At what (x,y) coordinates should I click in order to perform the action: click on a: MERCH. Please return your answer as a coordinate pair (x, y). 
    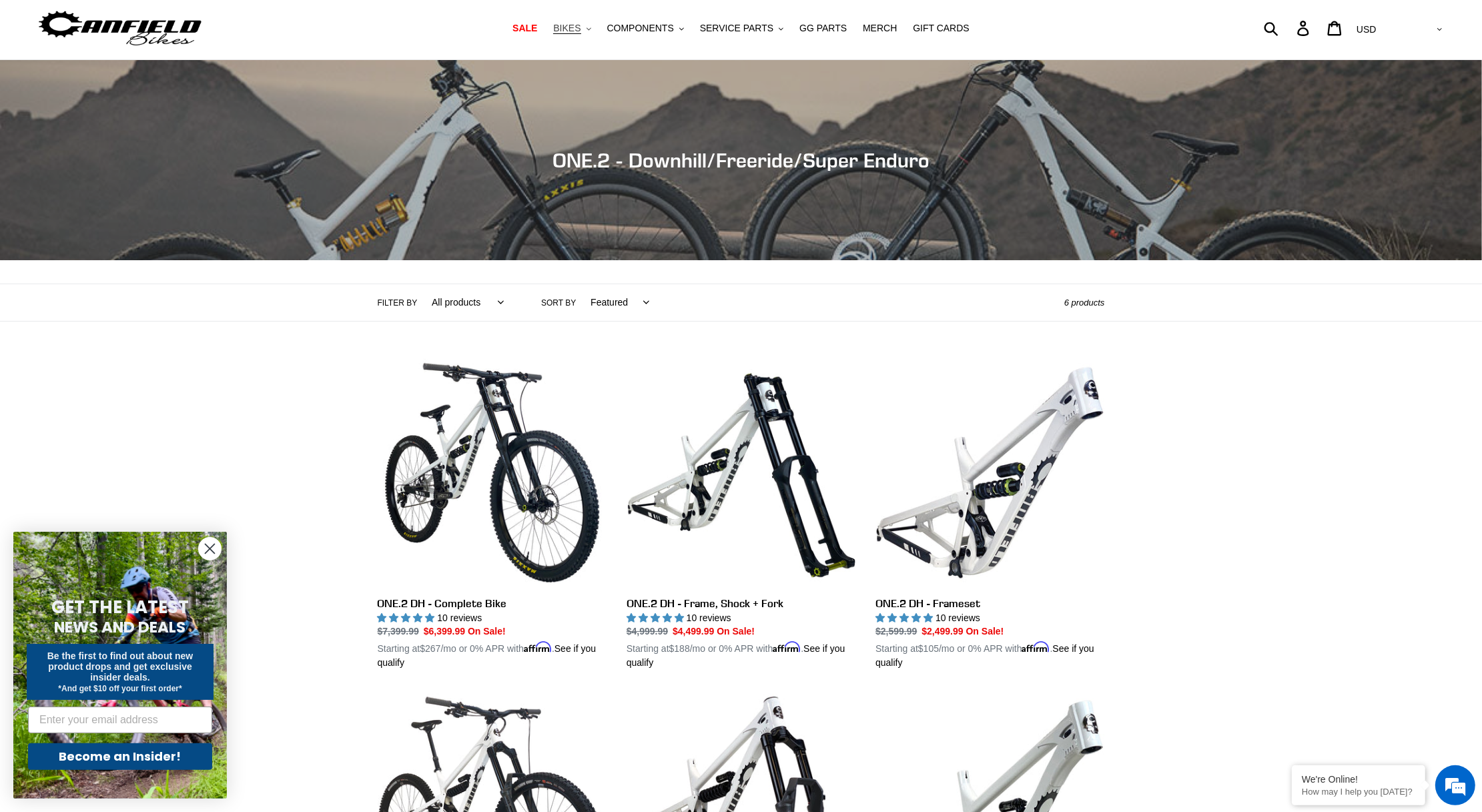
    Looking at the image, I should click on (880, 28).